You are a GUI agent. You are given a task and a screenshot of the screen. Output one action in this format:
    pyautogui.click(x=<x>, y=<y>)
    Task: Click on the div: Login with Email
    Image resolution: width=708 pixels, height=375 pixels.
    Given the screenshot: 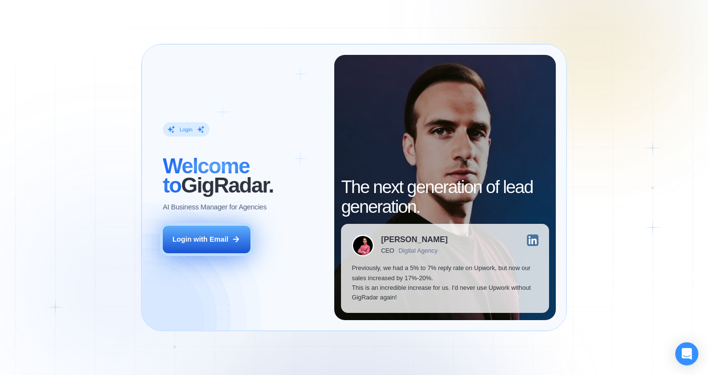 What is the action you would take?
    pyautogui.click(x=200, y=239)
    